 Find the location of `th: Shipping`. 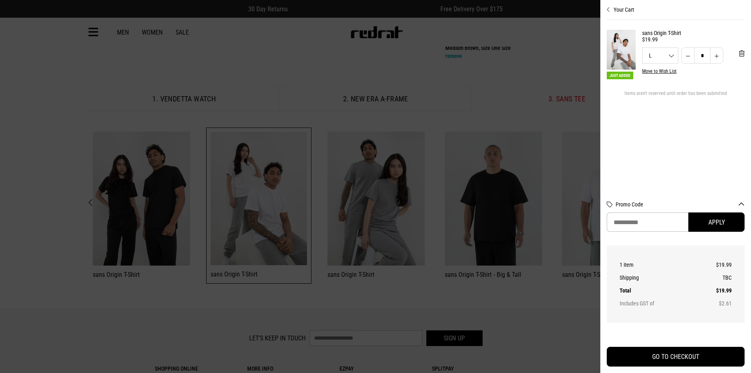

th: Shipping is located at coordinates (658, 277).